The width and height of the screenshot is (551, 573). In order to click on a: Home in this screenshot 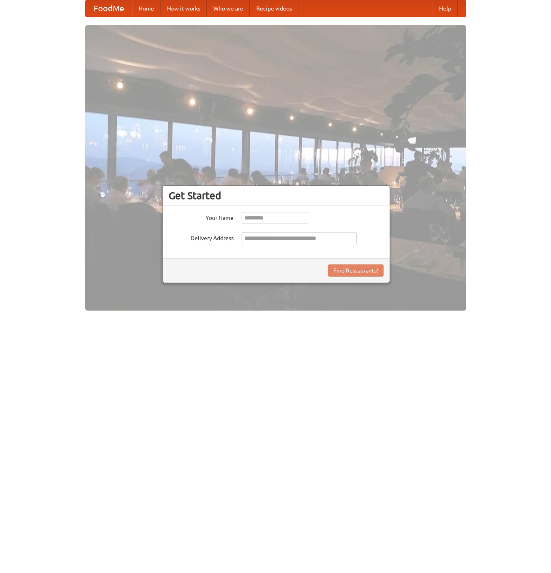, I will do `click(146, 9)`.